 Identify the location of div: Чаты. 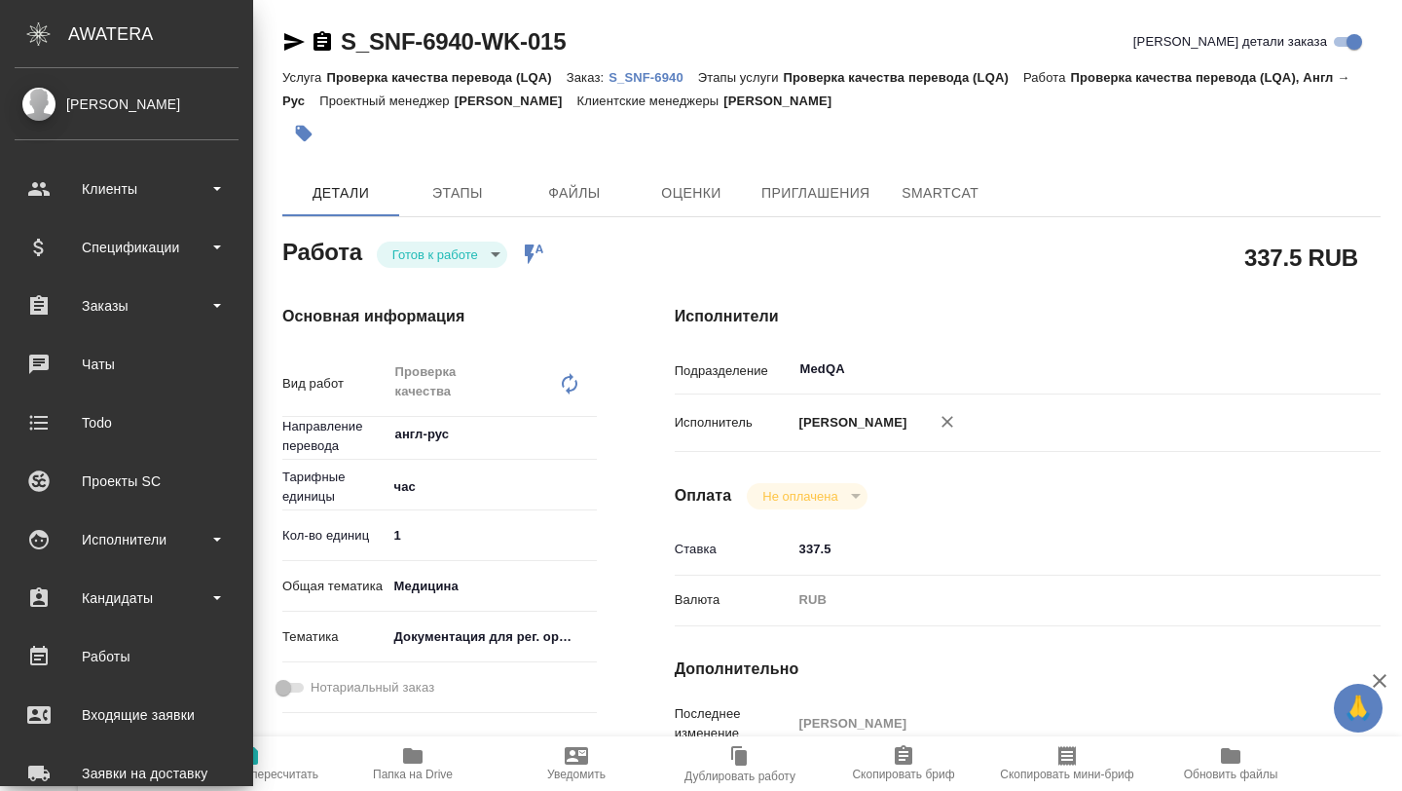
(127, 364).